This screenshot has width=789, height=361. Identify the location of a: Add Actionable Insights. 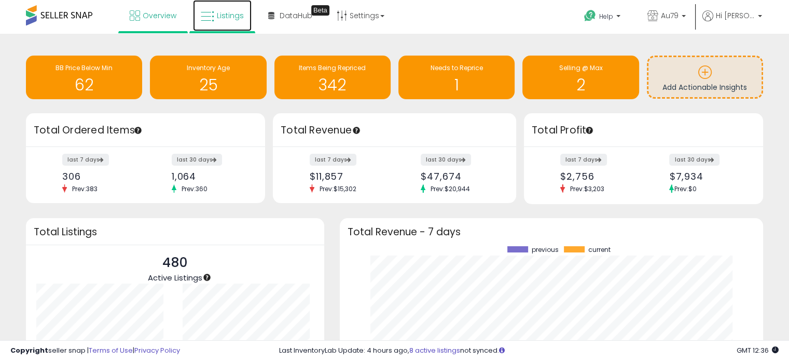
(705, 77).